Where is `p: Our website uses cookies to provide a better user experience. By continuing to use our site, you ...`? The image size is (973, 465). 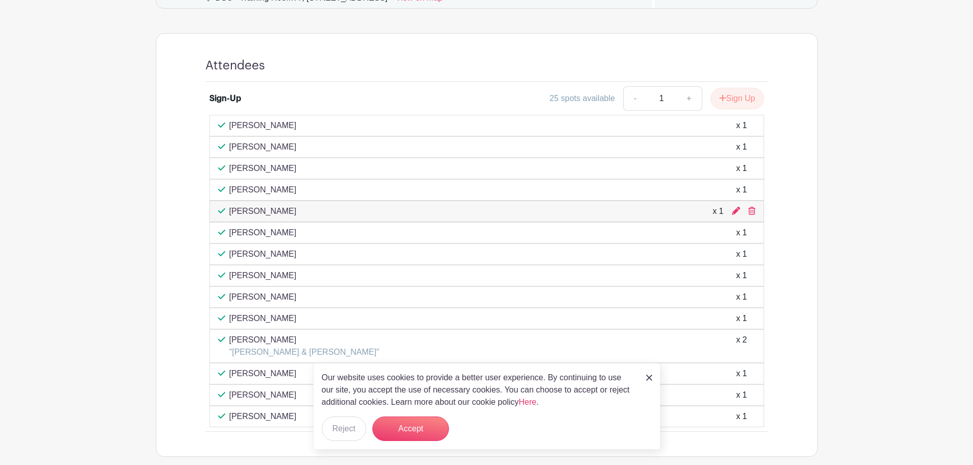 p: Our website uses cookies to provide a better user experience. By continuing to use our site, you ... is located at coordinates (479, 390).